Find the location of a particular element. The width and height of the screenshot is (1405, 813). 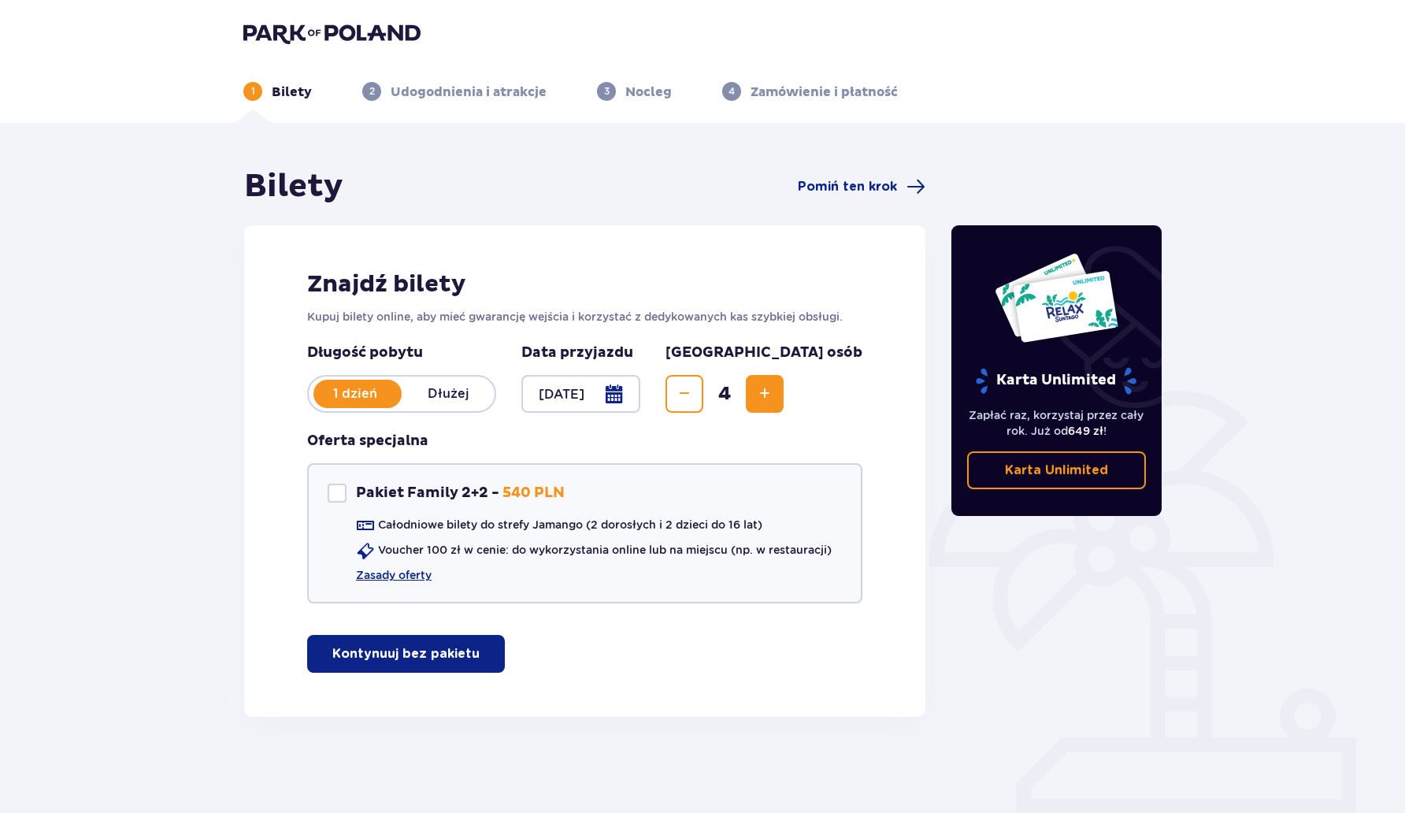

p: Kontynuuj bez pakietu is located at coordinates (406, 654).